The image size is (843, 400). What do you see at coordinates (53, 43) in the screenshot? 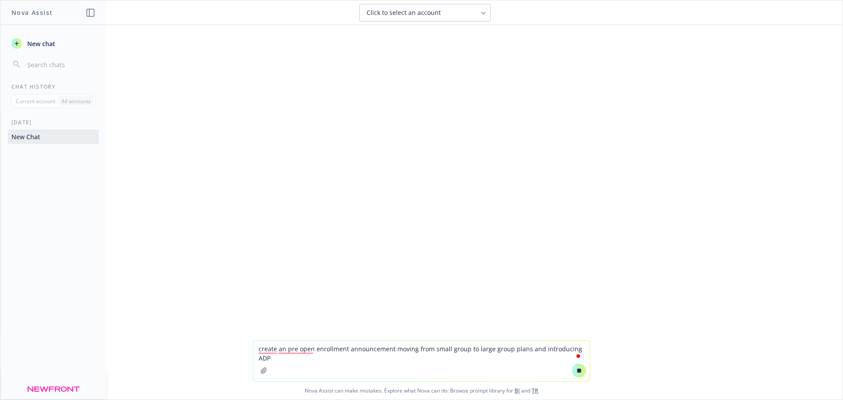
I see `button: New chat` at bounding box center [53, 43].